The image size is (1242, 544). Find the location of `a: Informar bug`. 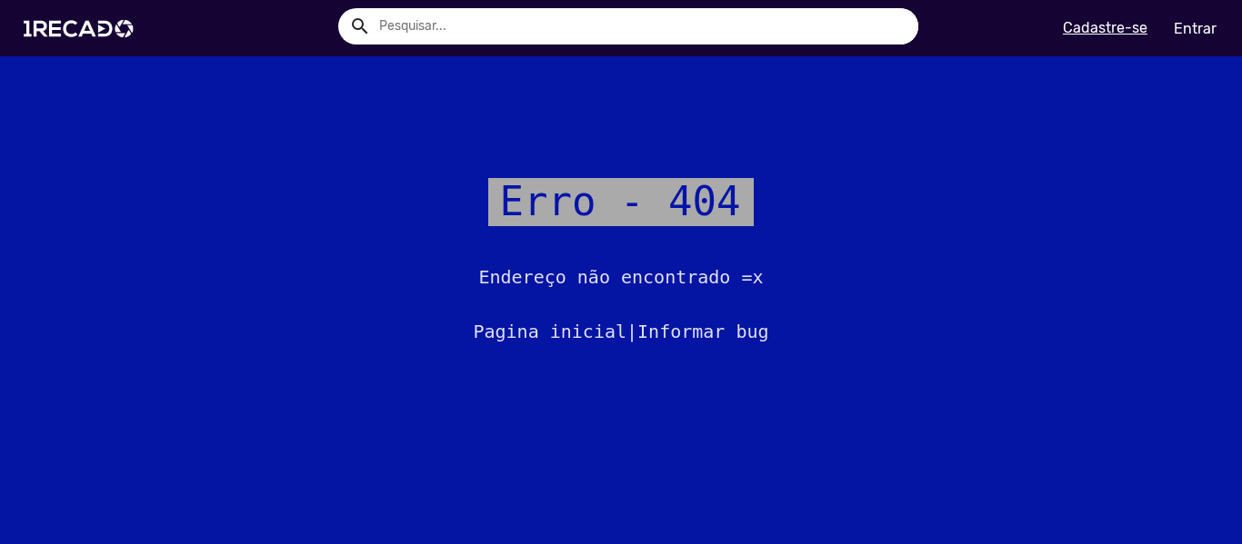

a: Informar bug is located at coordinates (703, 332).